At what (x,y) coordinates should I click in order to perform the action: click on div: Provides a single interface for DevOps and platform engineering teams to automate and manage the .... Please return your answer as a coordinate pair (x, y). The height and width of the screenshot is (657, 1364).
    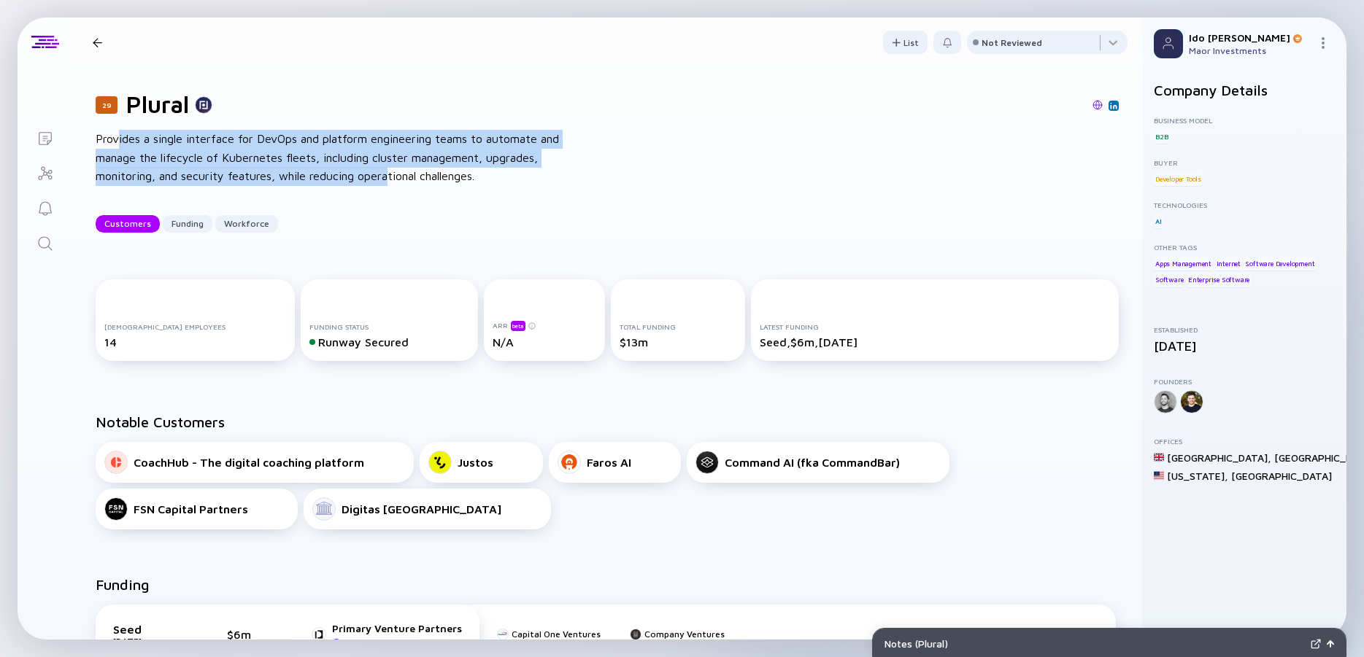
    Looking at the image, I should click on (329, 158).